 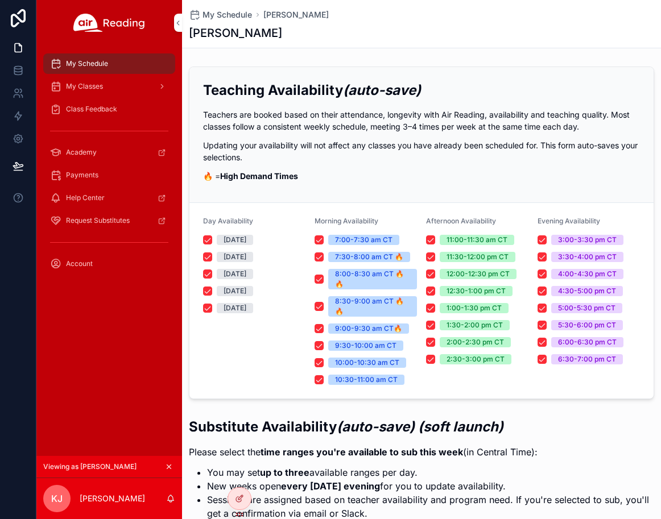 I want to click on a: Account, so click(x=109, y=264).